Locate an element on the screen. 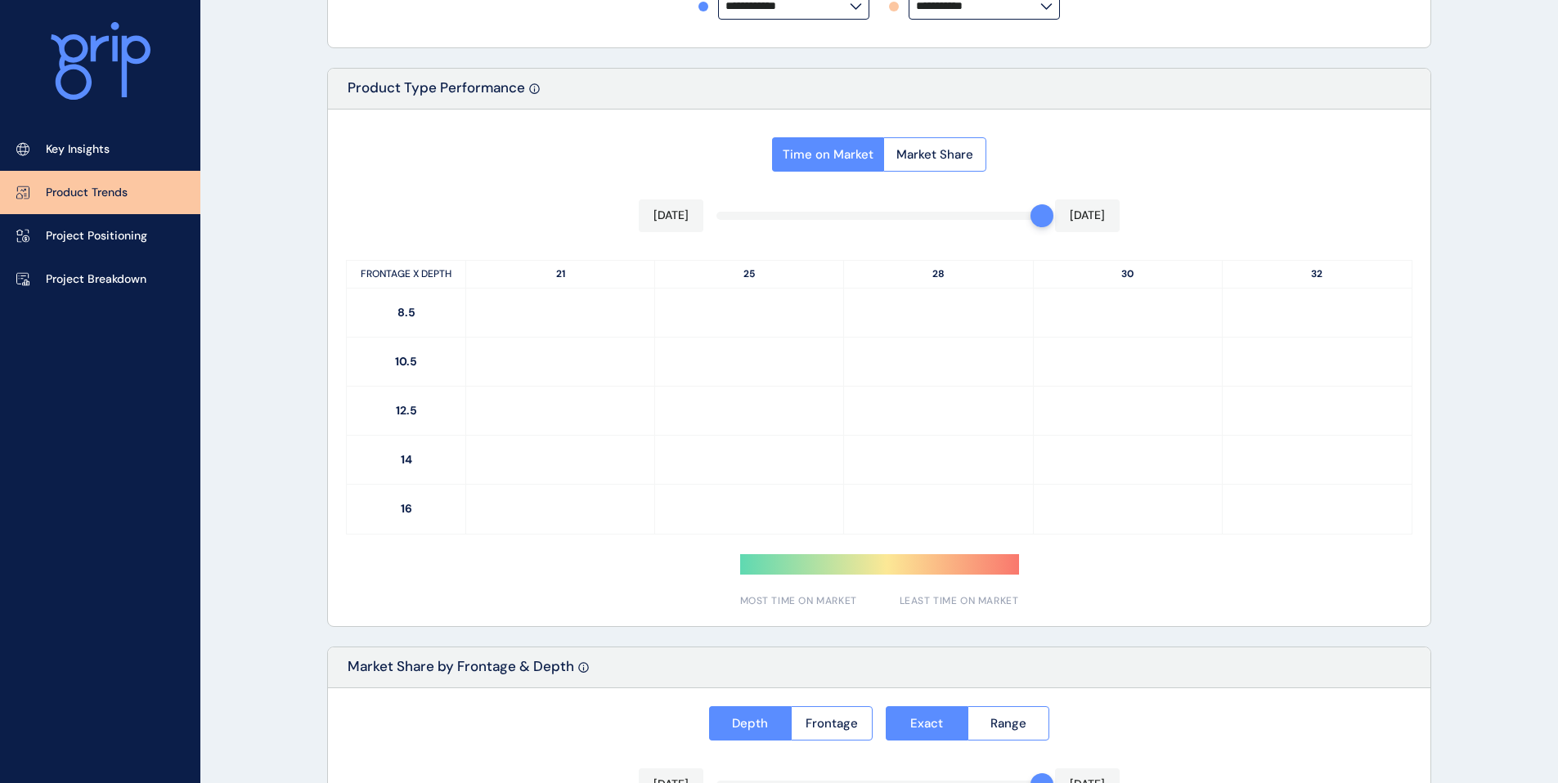 The image size is (1558, 783). p: Product Type Performance is located at coordinates (436, 93).